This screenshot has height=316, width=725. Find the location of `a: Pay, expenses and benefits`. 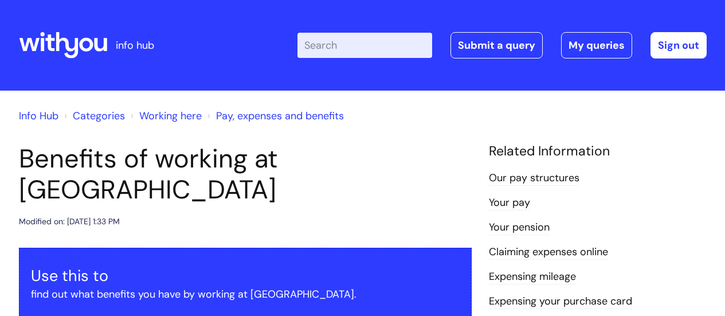

a: Pay, expenses and benefits is located at coordinates (280, 116).